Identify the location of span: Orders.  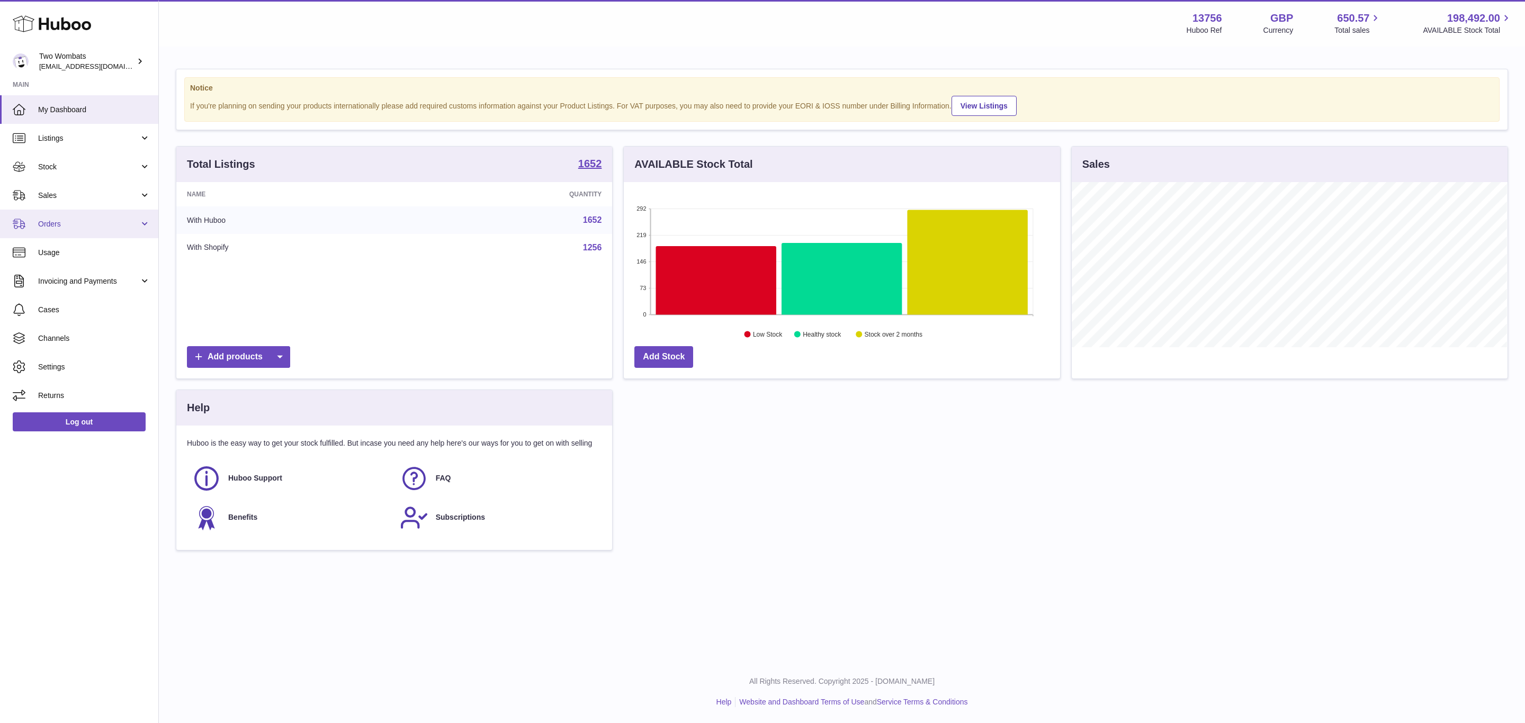
(88, 224).